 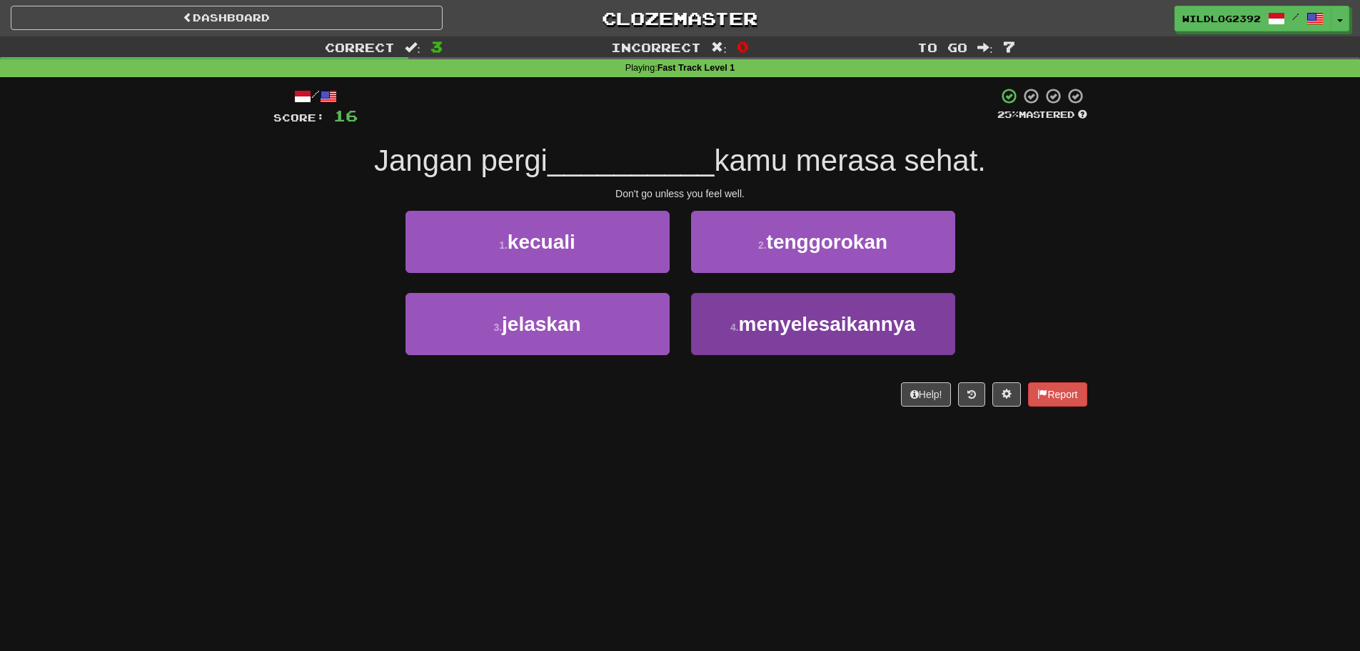 I want to click on div: Don't go unless you feel well., so click(x=681, y=194).